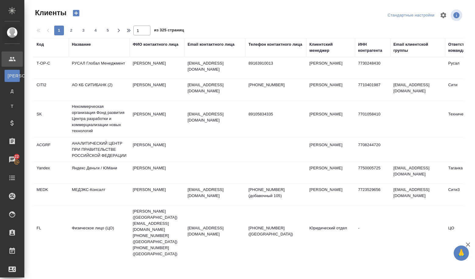 Image resolution: width=475 pixels, height=279 pixels. I want to click on td: АНАЛИТИЧЕСКИЙ ЦЕНТР ПРИ ПРАВИТЕЛЬСТВЕ РОССИЙСКОЙ ФЕДЕРАЦИИ, so click(99, 149).